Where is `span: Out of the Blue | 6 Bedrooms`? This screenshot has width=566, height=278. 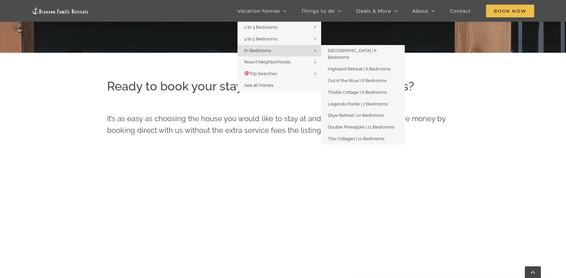
span: Out of the Blue | 6 Bedrooms is located at coordinates (357, 81).